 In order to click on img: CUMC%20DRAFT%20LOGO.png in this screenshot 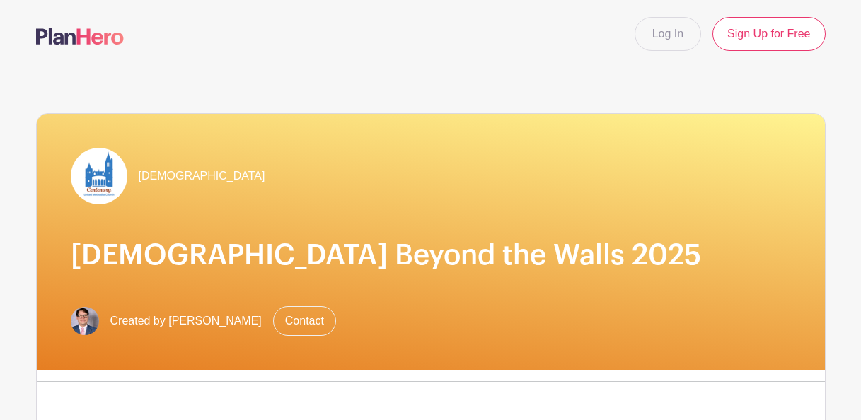, I will do `click(99, 176)`.